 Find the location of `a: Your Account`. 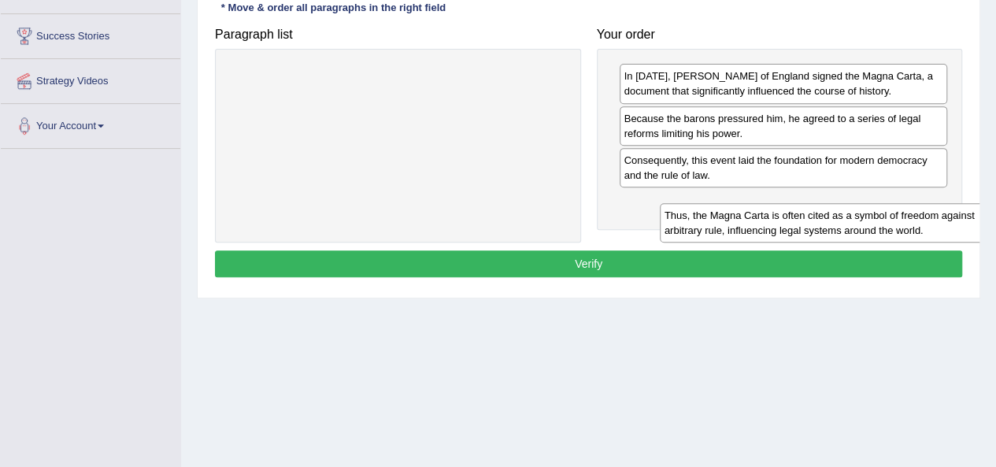

a: Your Account is located at coordinates (91, 124).